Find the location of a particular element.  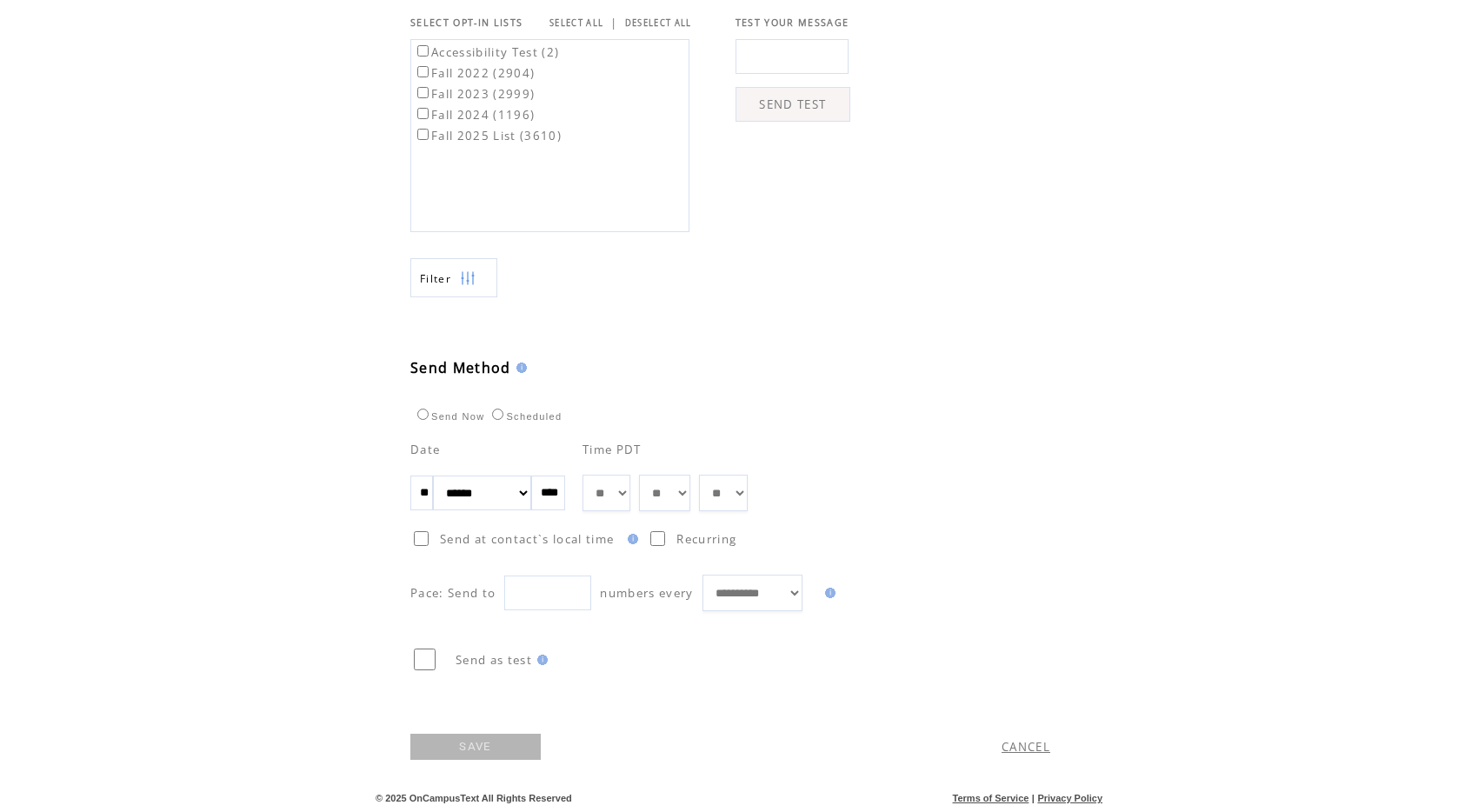

input: Scheduled is located at coordinates (497, 414).